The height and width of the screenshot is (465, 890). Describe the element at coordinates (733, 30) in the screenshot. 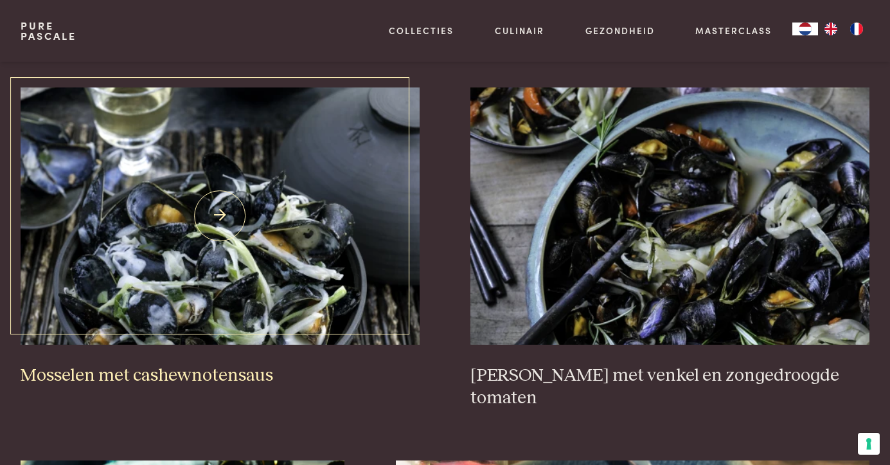

I see `a: Masterclass` at that location.